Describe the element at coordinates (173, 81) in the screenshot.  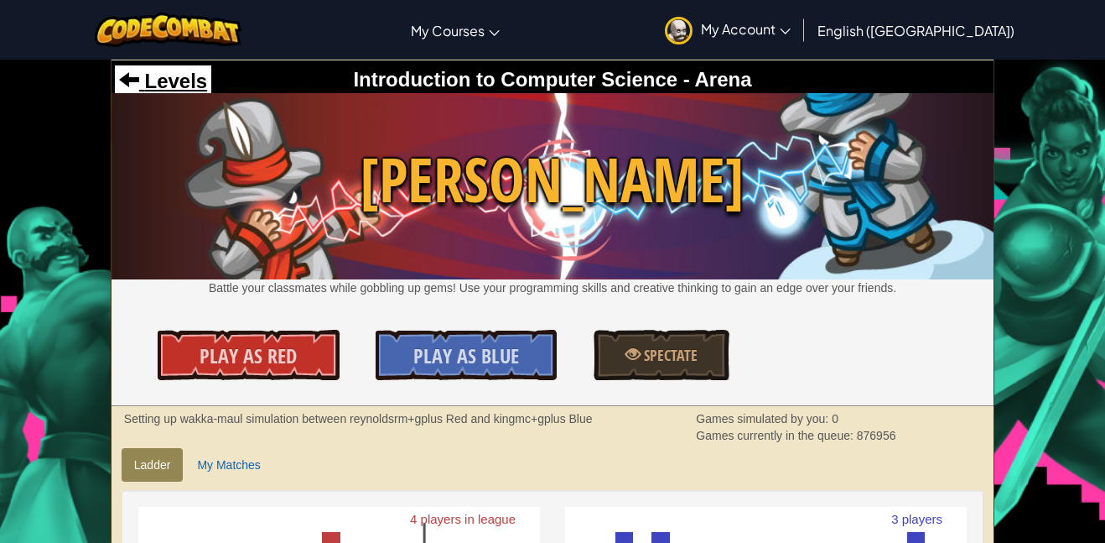
I see `span: Levels` at that location.